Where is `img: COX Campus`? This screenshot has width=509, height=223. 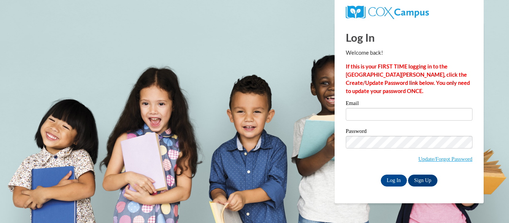 img: COX Campus is located at coordinates (387, 12).